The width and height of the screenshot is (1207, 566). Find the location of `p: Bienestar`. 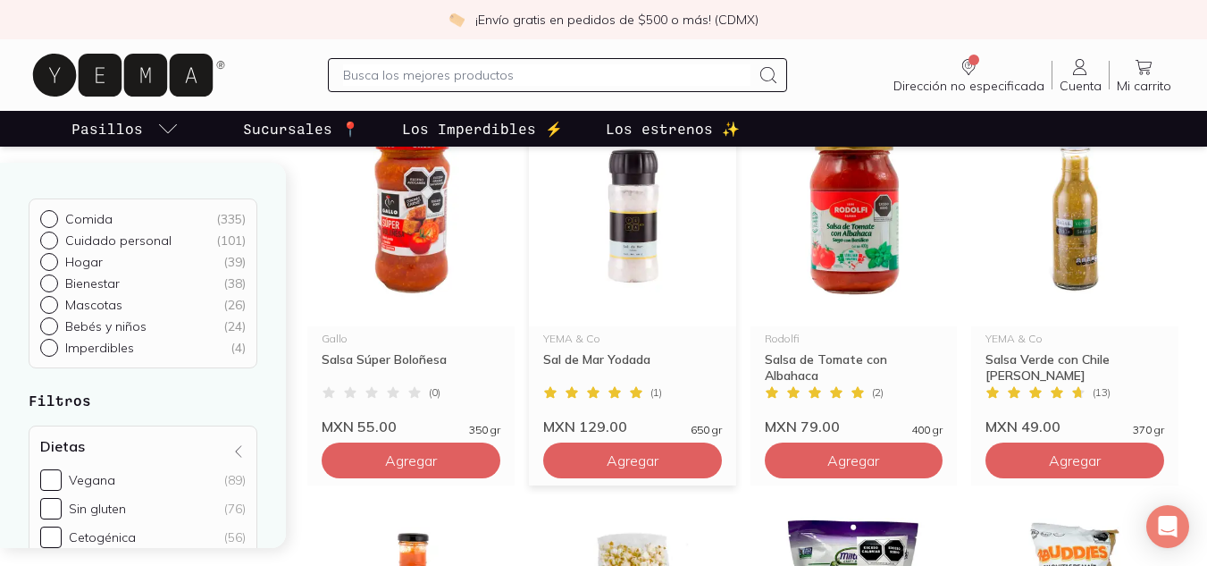

p: Bienestar is located at coordinates (92, 283).